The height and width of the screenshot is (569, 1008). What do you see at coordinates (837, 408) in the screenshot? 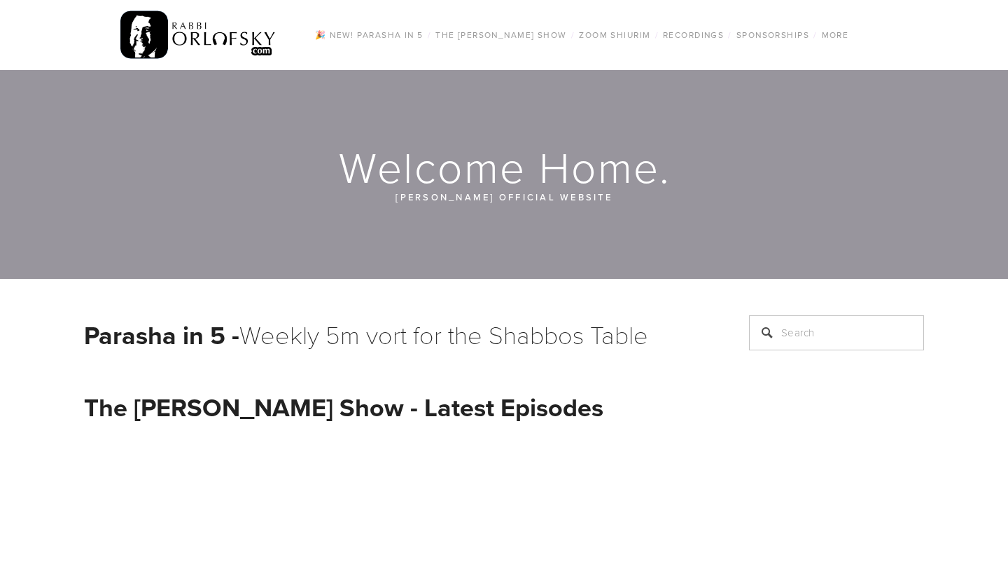
I see `h2: Never miss an update` at bounding box center [837, 408].